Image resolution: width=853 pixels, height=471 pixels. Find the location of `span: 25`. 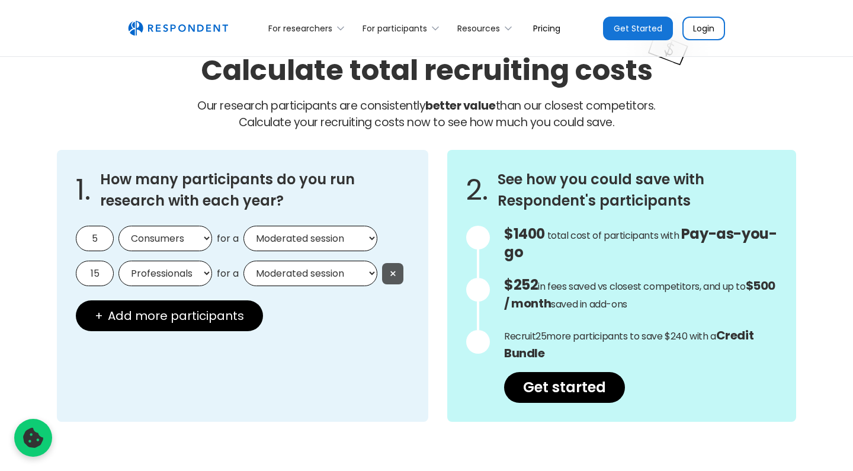

span: 25 is located at coordinates (541, 336).